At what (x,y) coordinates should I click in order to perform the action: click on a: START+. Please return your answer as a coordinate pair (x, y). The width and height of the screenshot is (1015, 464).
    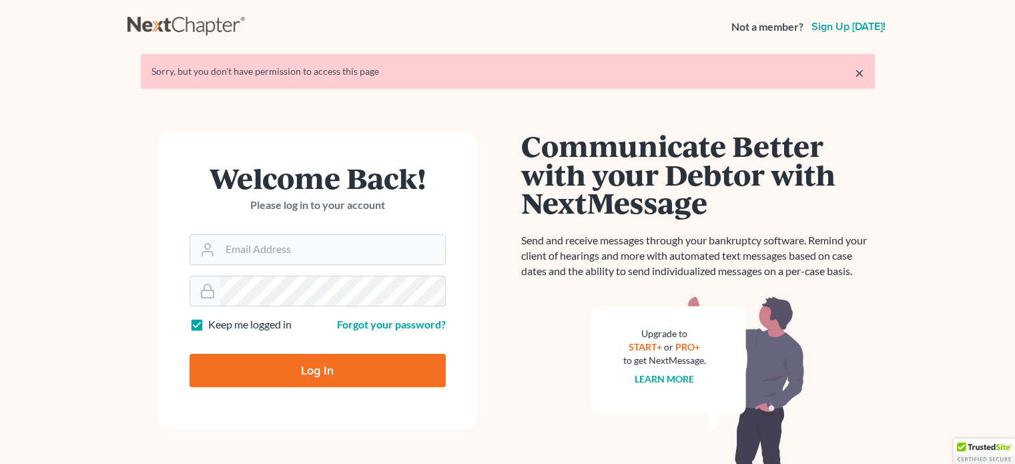
    Looking at the image, I should click on (646, 346).